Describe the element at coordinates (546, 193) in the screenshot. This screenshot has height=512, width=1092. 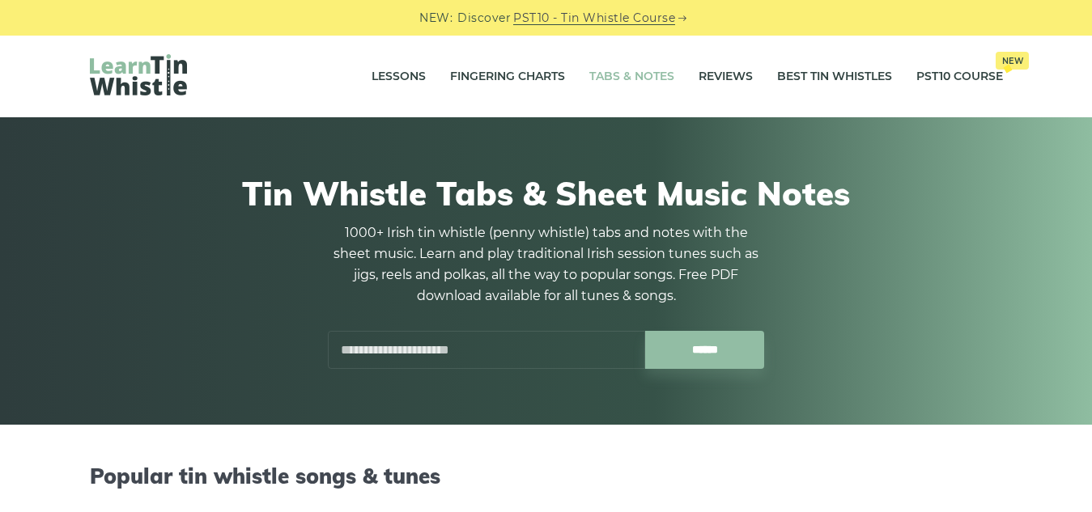
I see `h1: Tin Whistle Tabs & Sheet Music Notes` at that location.